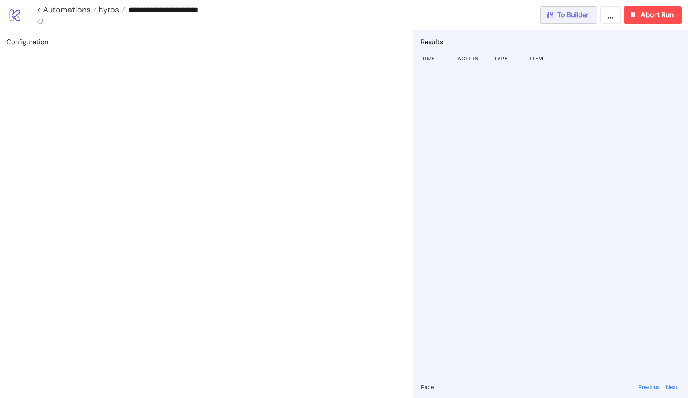  I want to click on span: hyros, so click(107, 10).